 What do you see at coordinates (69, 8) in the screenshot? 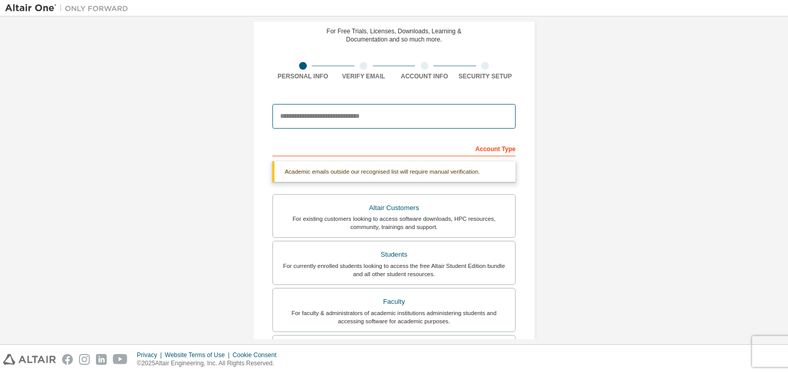
I see `img: Altair One` at bounding box center [69, 8].